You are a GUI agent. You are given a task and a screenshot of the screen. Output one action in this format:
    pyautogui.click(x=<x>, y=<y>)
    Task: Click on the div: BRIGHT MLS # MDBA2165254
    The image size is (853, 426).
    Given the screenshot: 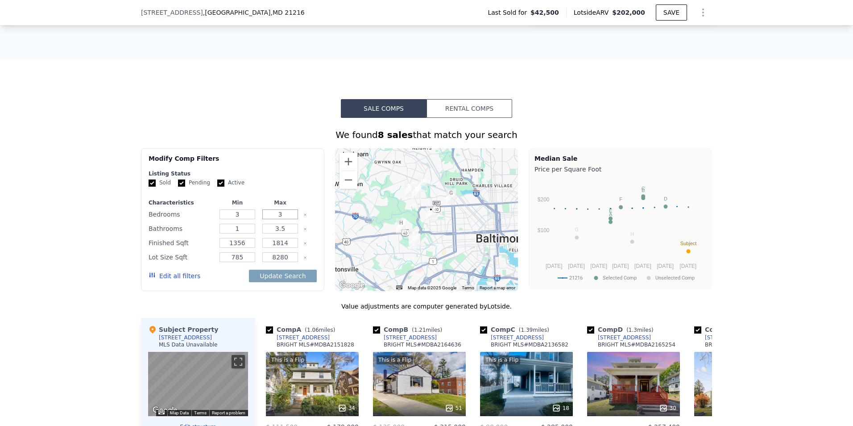 What is the action you would take?
    pyautogui.click(x=637, y=344)
    